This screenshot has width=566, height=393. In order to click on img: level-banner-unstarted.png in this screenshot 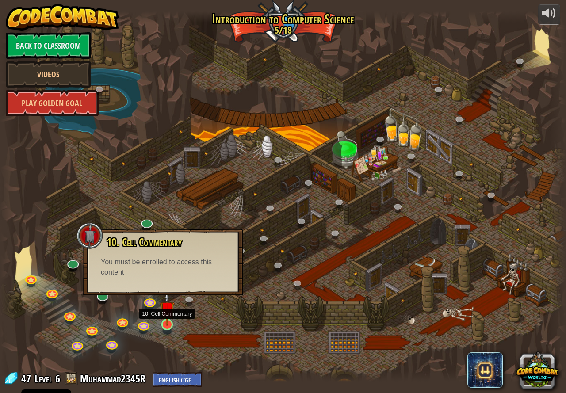, I will do `click(167, 309)`.